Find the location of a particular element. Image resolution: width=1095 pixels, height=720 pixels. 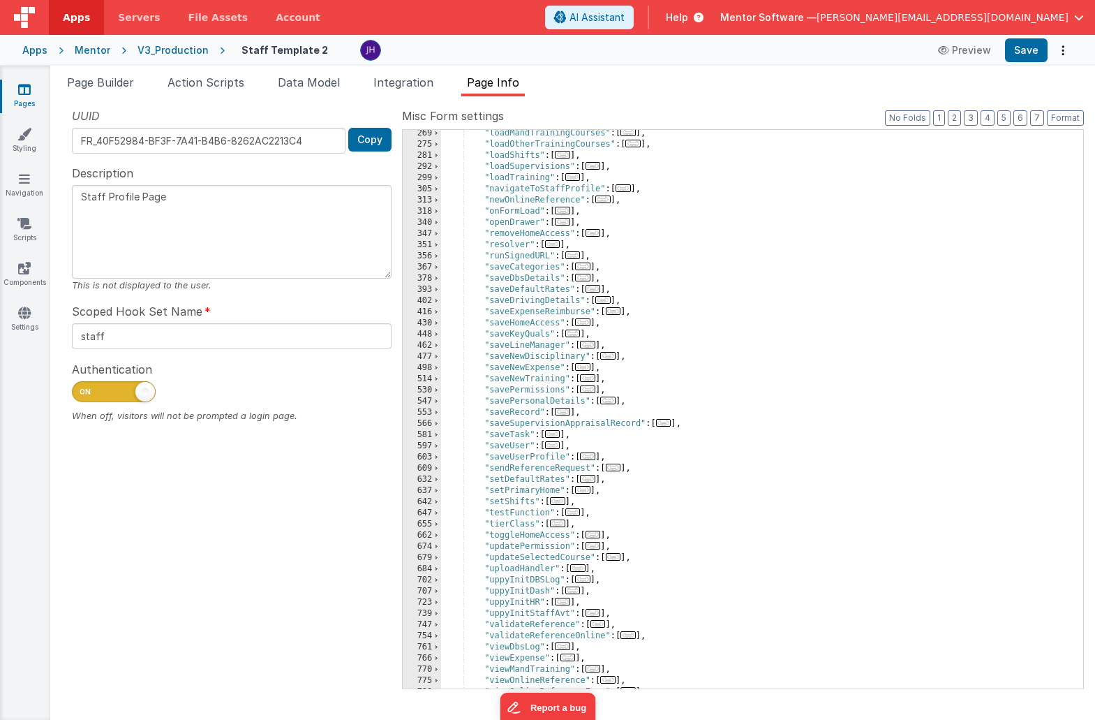

div: 547 is located at coordinates (422, 401).